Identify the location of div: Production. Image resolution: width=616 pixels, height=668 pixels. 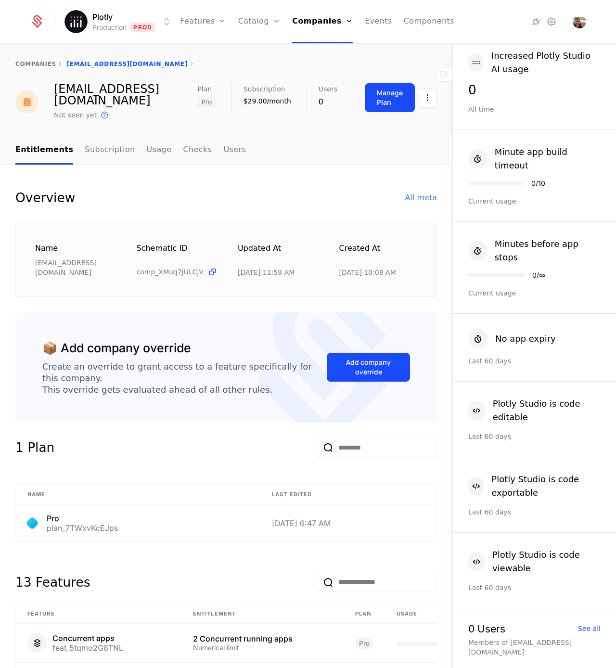
(109, 27).